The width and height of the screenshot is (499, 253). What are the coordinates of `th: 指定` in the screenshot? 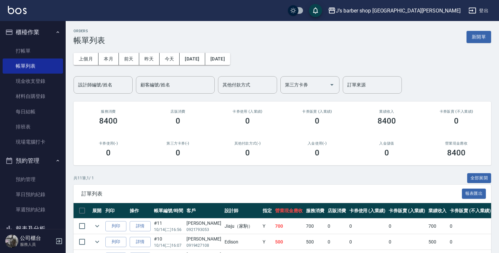 It's located at (267, 211).